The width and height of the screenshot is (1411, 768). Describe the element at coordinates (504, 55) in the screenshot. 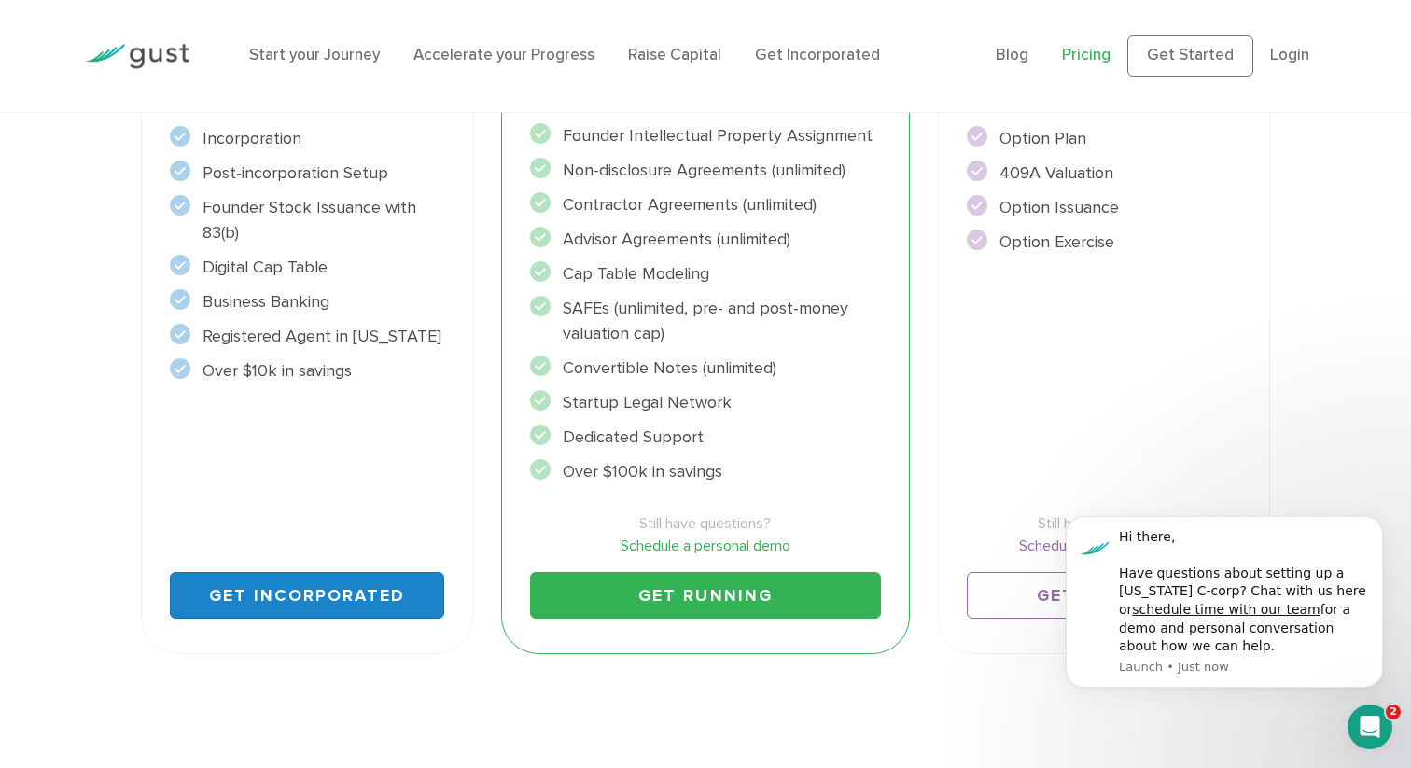

I see `a: Accelerate your Progress` at that location.